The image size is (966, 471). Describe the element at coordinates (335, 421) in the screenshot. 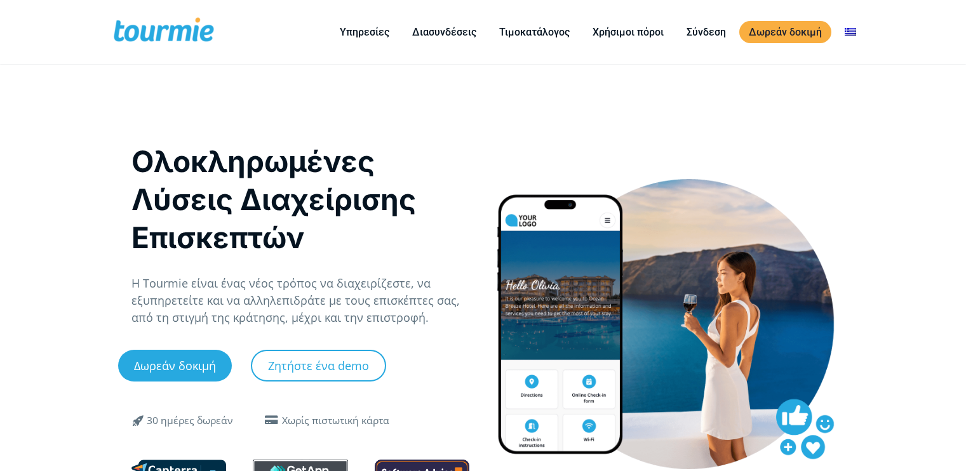

I see `div: Χωρίς πιστωτική κάρτα` at that location.